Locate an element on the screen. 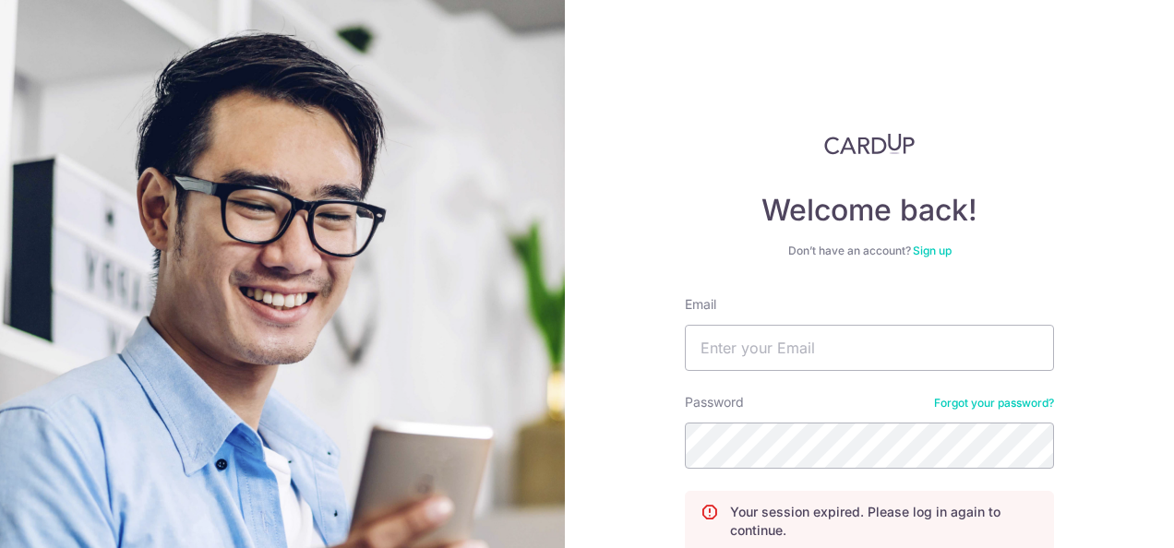 The image size is (1174, 548). div: Don’t have an account? is located at coordinates (869, 251).